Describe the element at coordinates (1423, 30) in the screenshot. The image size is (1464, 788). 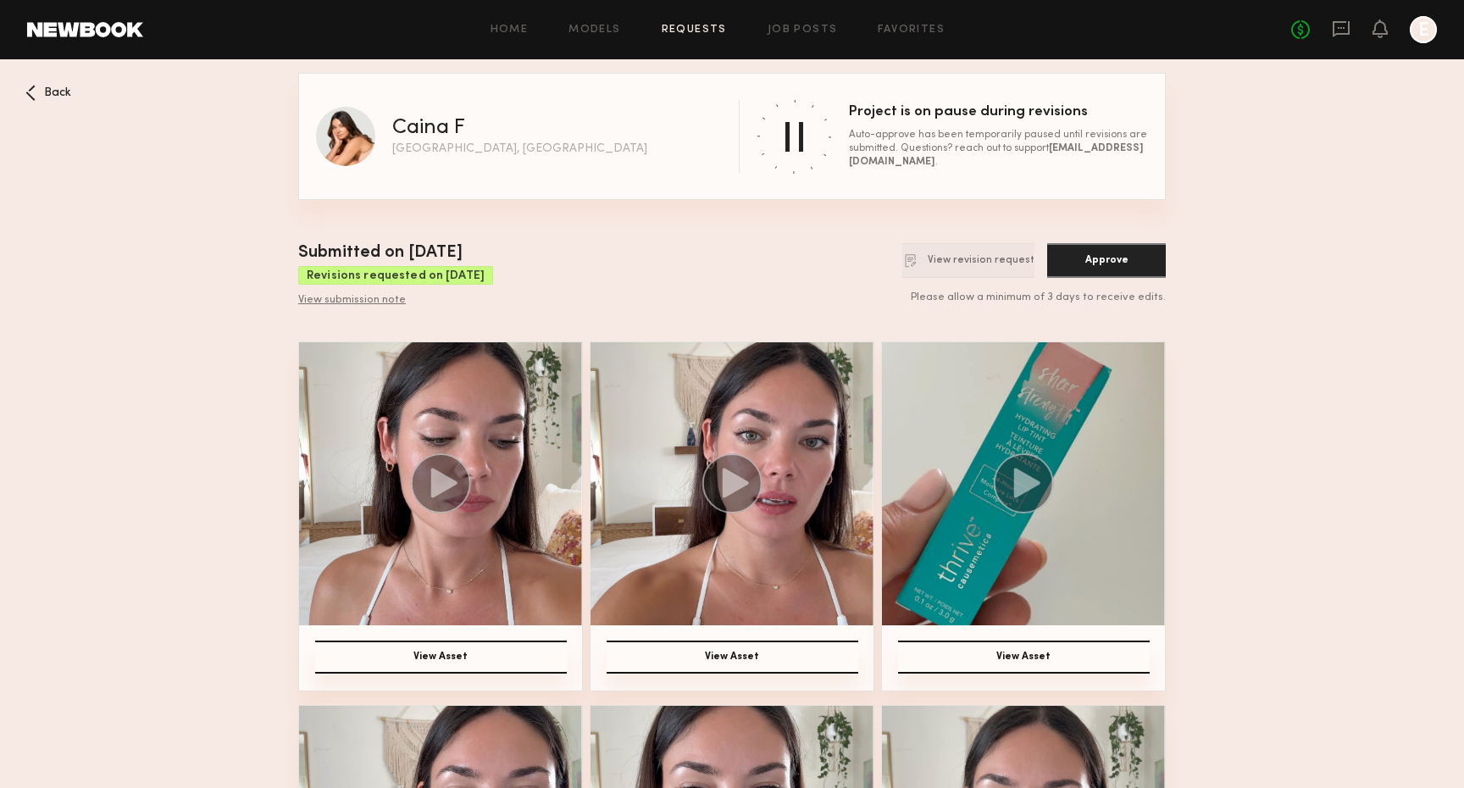
I see `a: E` at that location.